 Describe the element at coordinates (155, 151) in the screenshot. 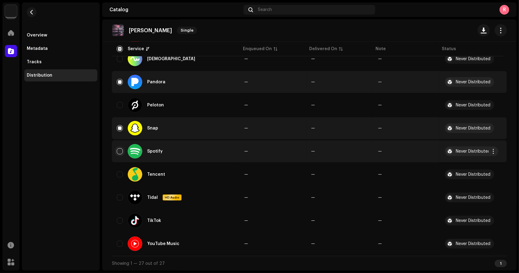

I see `div: Spotify` at that location.